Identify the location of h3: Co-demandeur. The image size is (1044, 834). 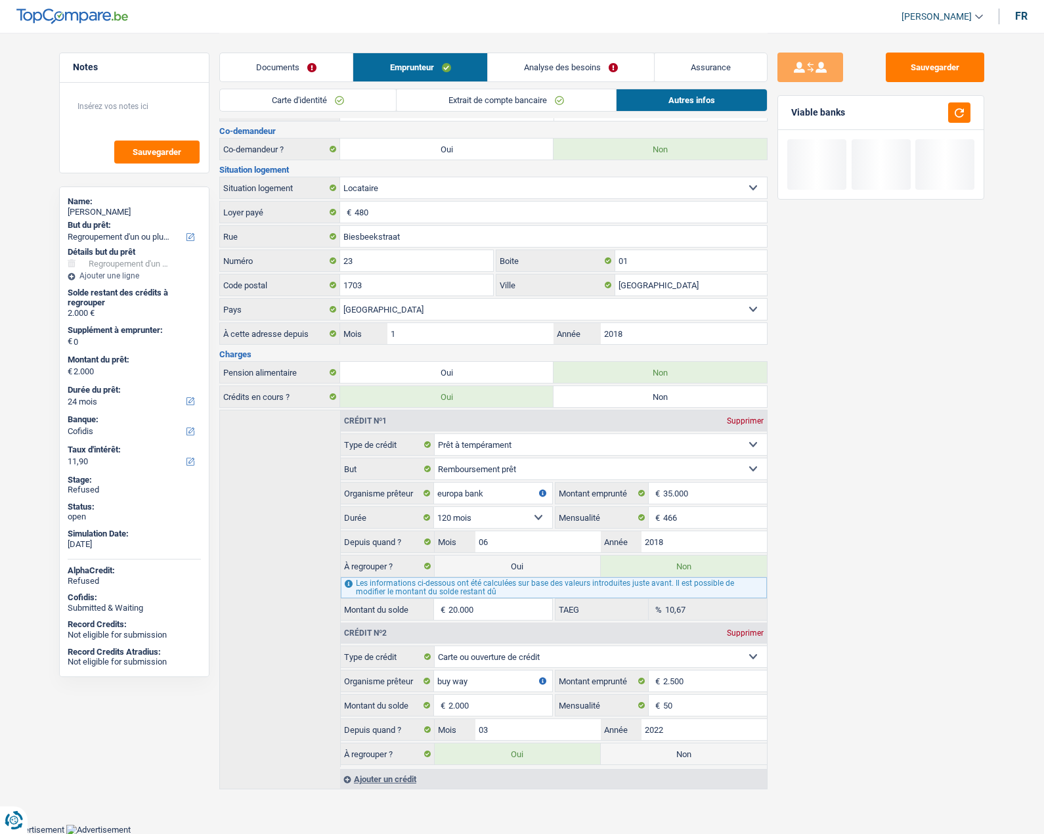
(493, 131).